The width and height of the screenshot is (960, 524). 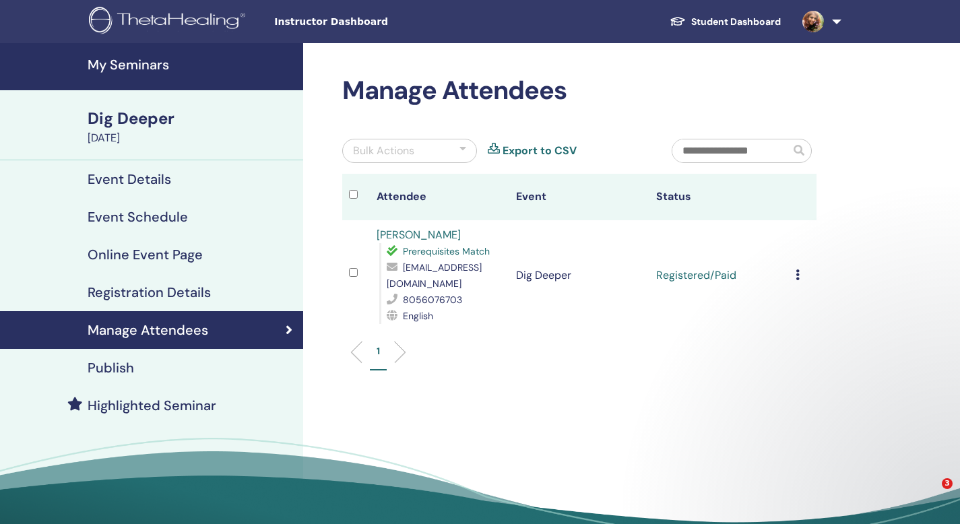 What do you see at coordinates (147, 330) in the screenshot?
I see `h4: Manage Attendees` at bounding box center [147, 330].